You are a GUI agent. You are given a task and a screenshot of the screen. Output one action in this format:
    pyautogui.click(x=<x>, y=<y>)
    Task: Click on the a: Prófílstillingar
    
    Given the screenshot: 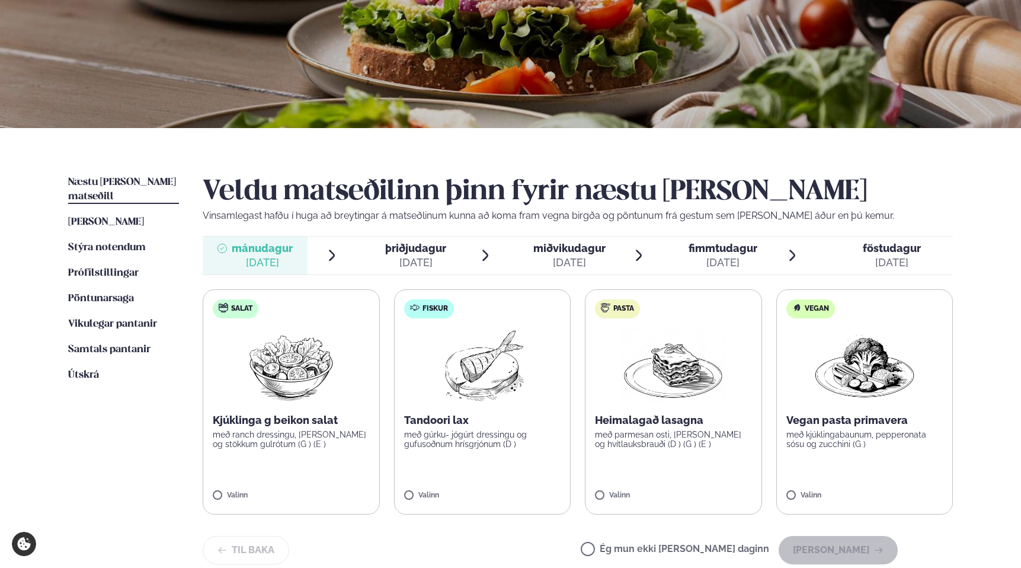 What is the action you would take?
    pyautogui.click(x=103, y=273)
    